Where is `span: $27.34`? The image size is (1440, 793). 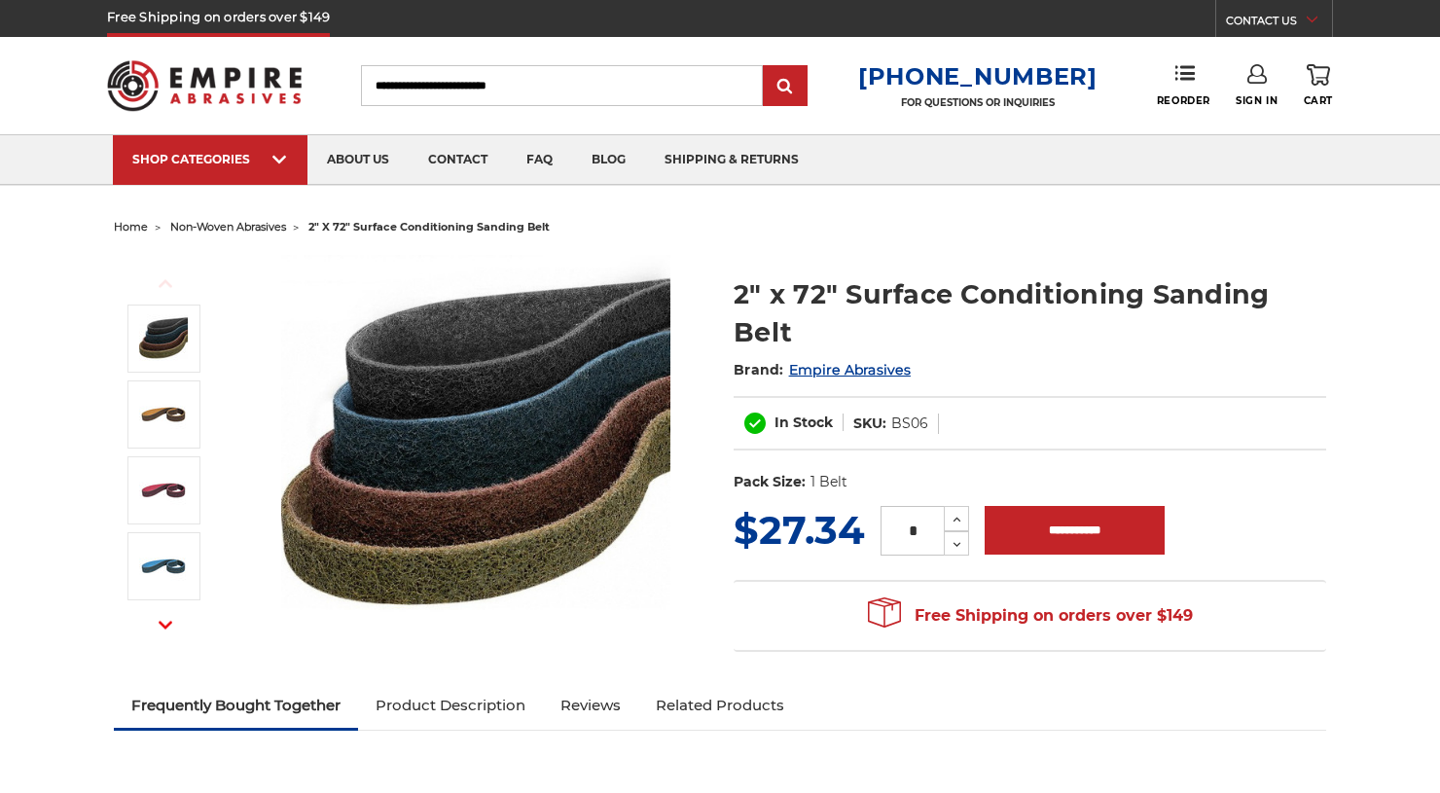 span: $27.34 is located at coordinates (799, 529).